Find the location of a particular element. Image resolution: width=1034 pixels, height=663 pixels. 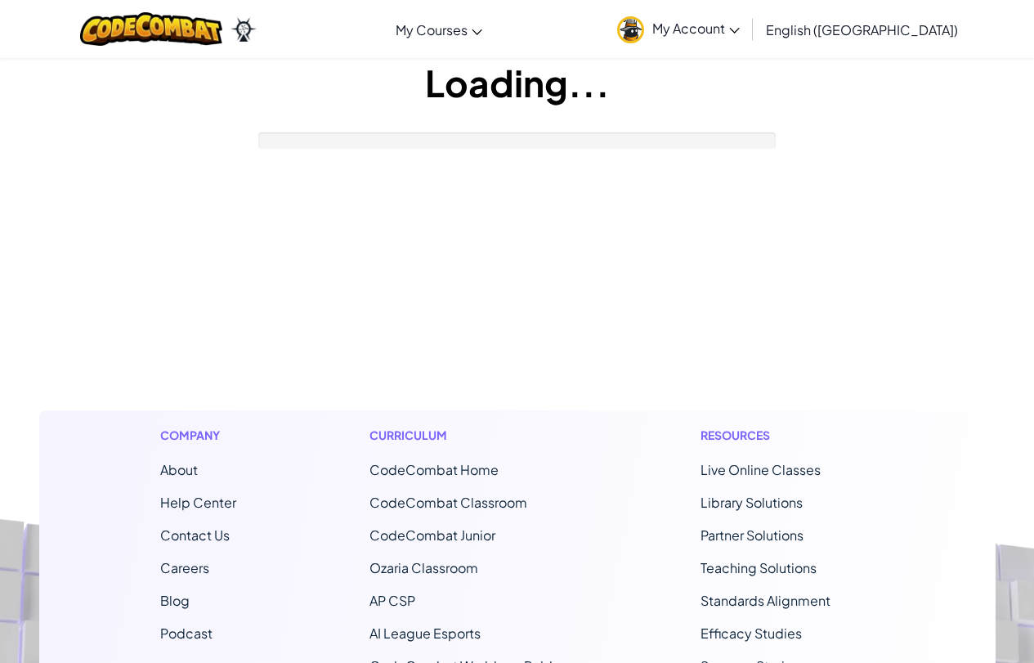

a: CodeCombat Junior is located at coordinates (433, 535).